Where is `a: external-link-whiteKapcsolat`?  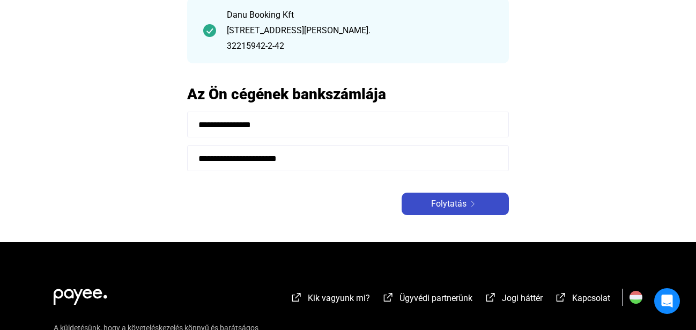
a: external-link-whiteKapcsolat is located at coordinates (582, 299).